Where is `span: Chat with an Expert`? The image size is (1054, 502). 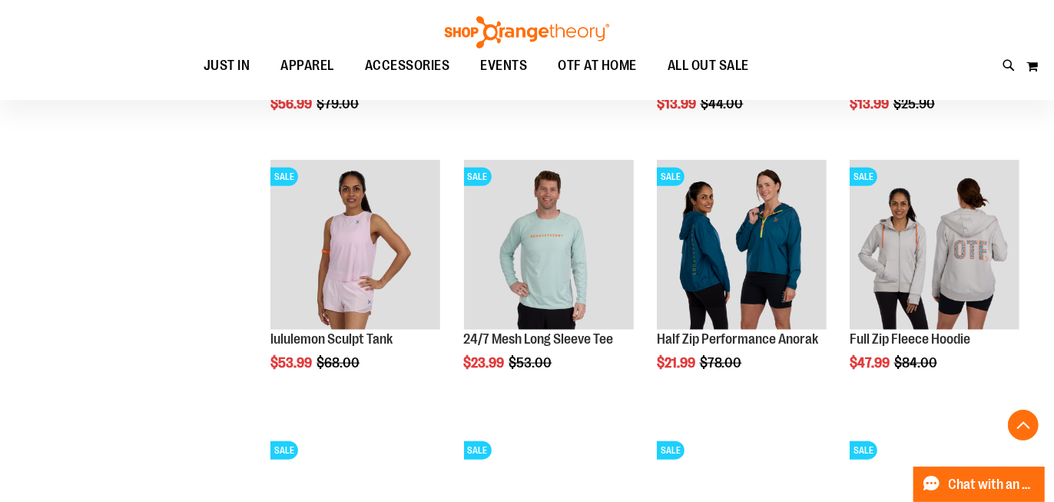
span: Chat with an Expert is located at coordinates (991, 484).